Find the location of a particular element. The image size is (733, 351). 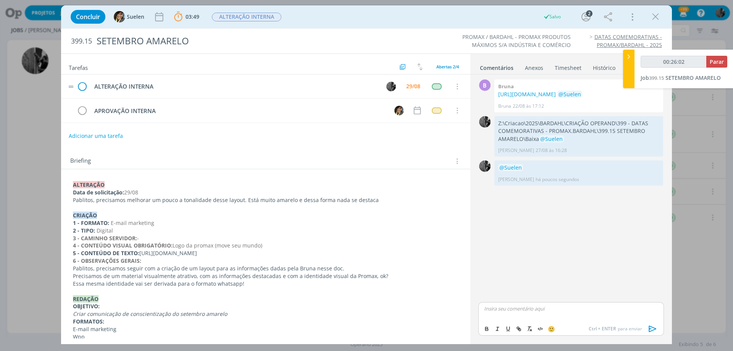

div: B is located at coordinates (485, 85).